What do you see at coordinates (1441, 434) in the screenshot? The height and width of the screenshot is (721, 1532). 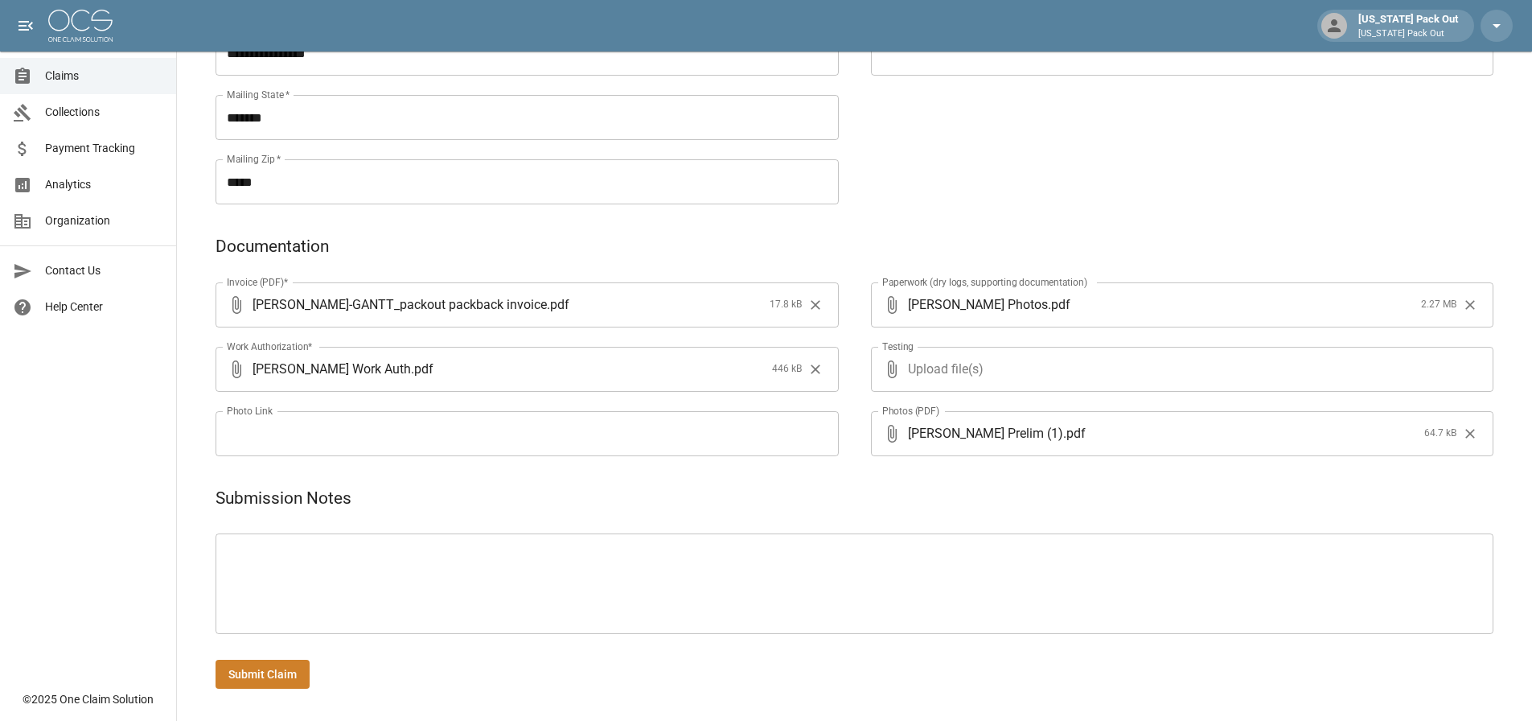 I see `span: 64.7 kB` at bounding box center [1441, 434].